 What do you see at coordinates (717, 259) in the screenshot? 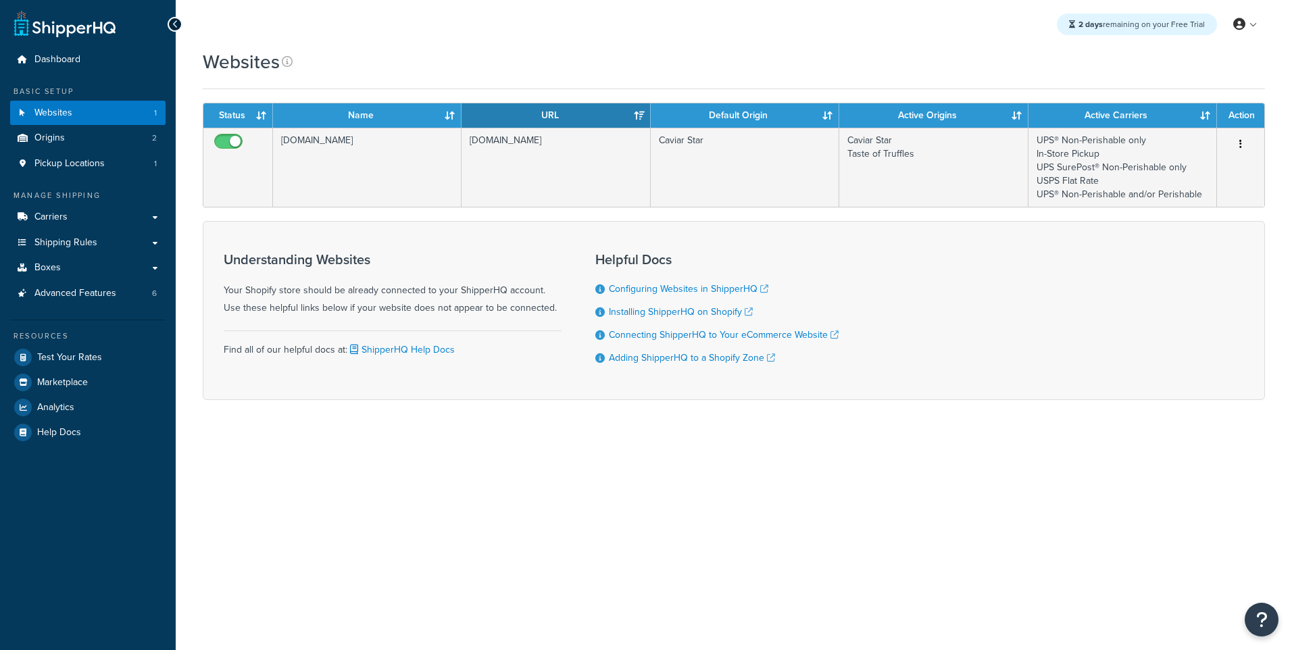
I see `h3: Helpful Docs` at bounding box center [717, 259].